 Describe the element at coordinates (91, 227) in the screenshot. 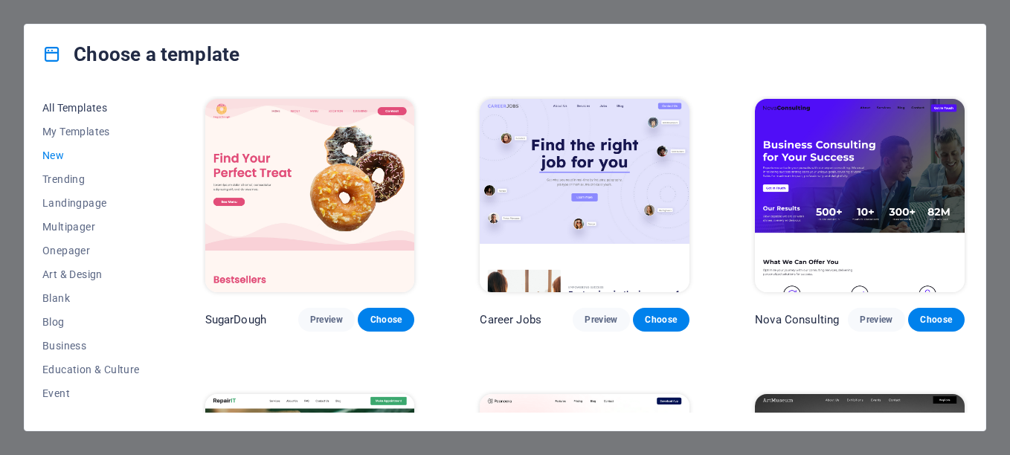

I see `span: Multipager` at that location.